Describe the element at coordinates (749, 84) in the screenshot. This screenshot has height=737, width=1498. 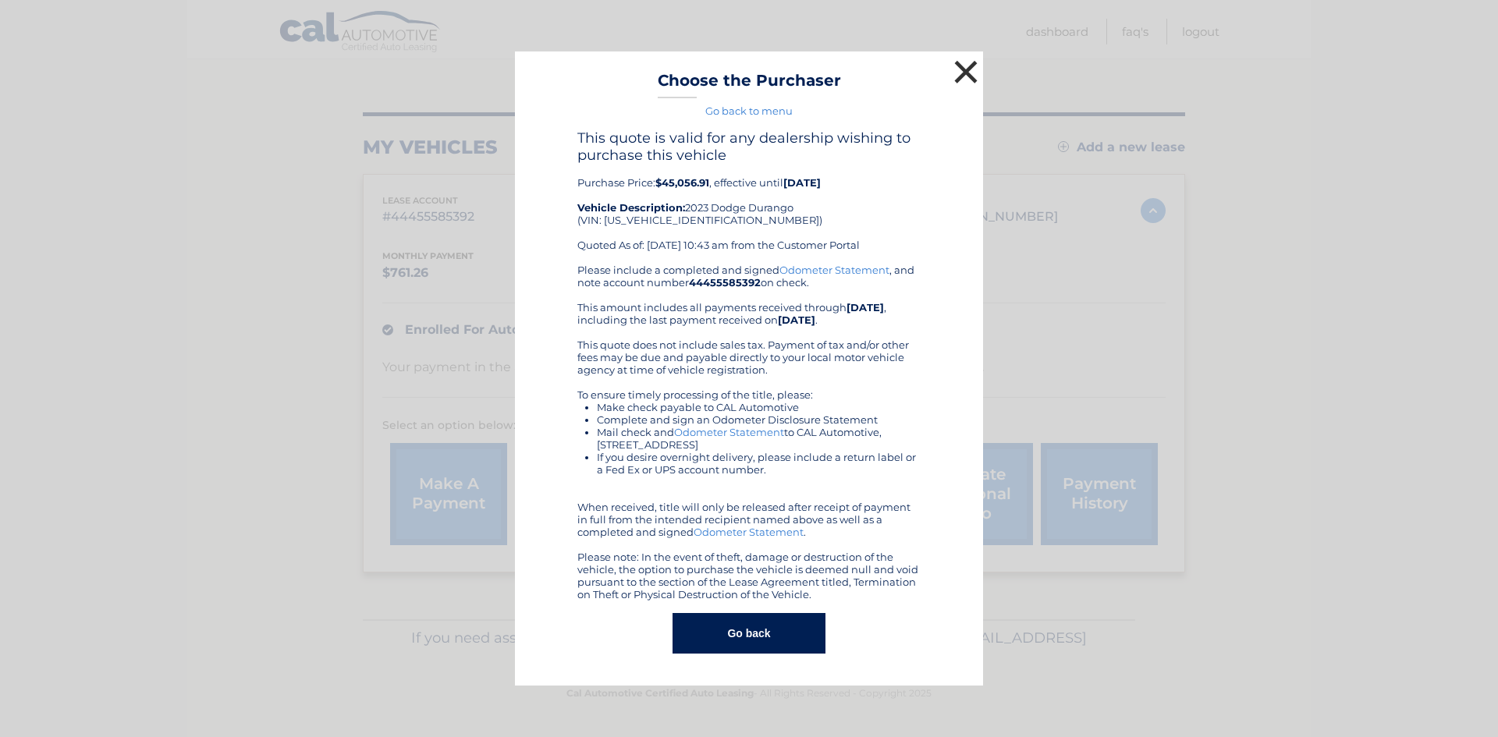
I see `h3: Choose the Purchaser` at that location.